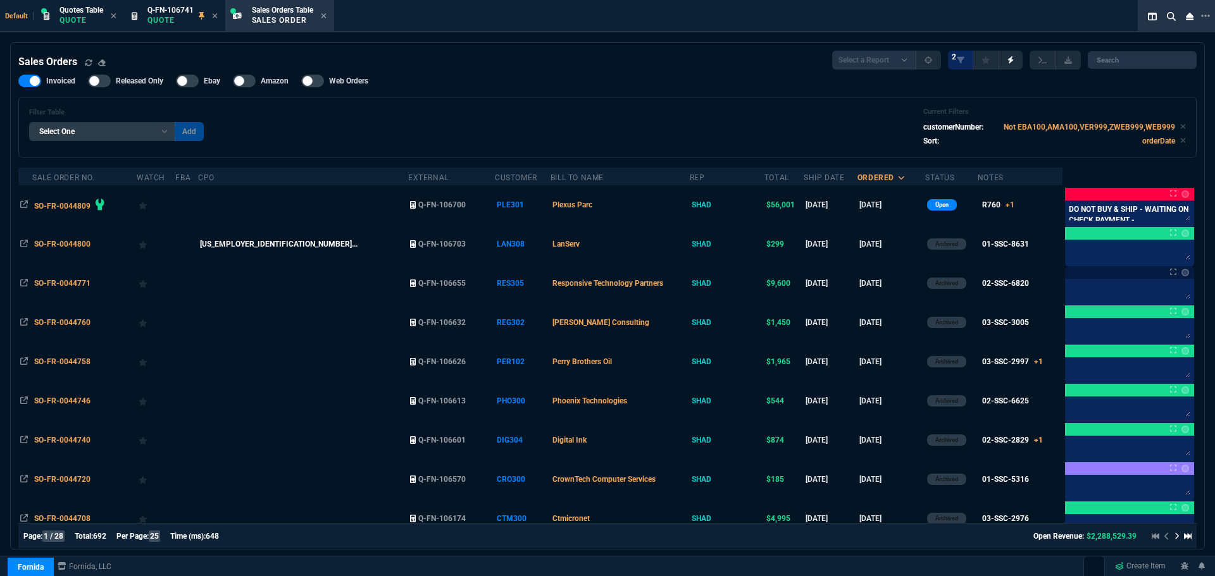 This screenshot has width=1215, height=576. I want to click on span: Default, so click(19, 16).